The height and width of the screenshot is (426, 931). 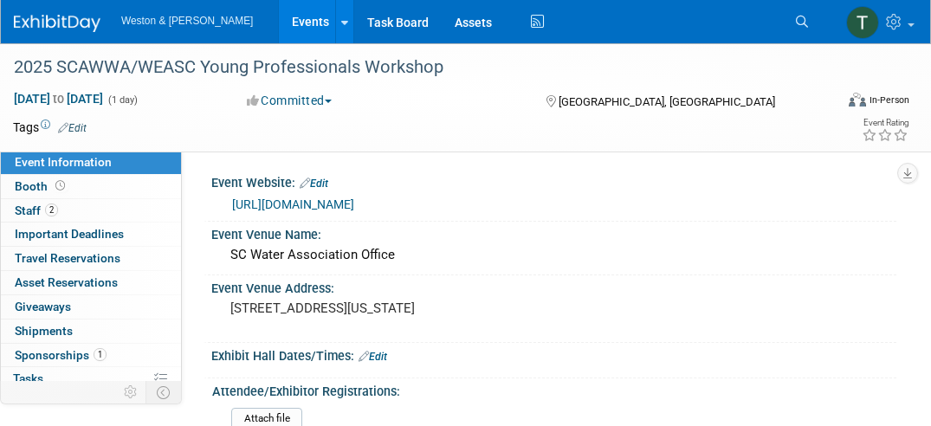 What do you see at coordinates (840, 103) in the screenshot?
I see `div: Event Format` at bounding box center [840, 103].